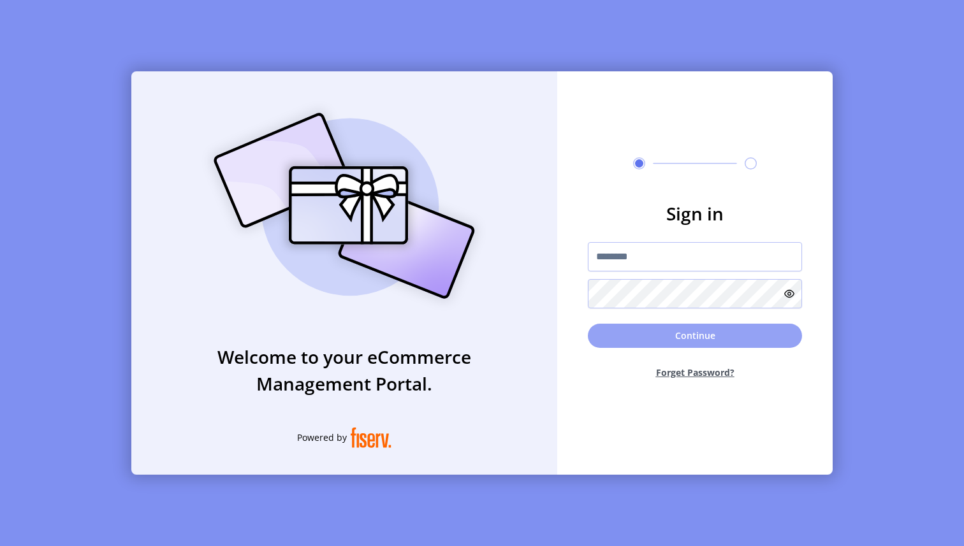 The height and width of the screenshot is (546, 964). Describe the element at coordinates (344, 370) in the screenshot. I see `h3: Welcome to your eCommerce Management Portal.` at that location.